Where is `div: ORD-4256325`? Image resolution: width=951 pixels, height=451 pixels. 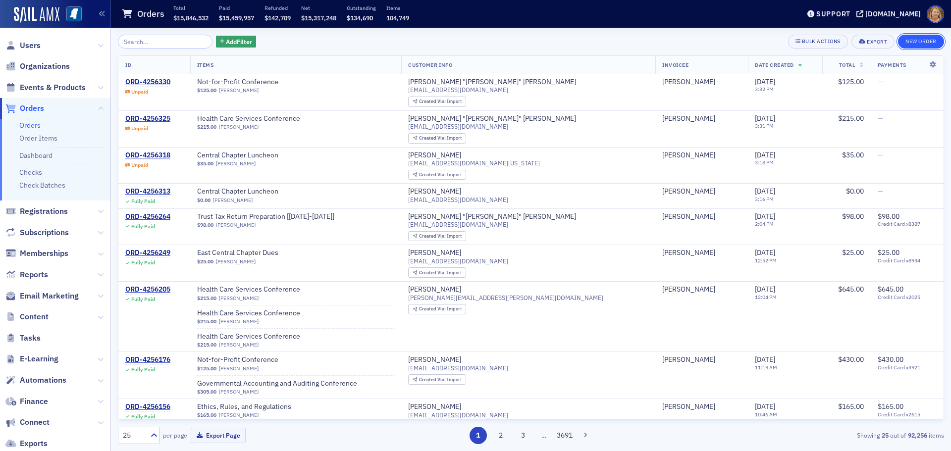
div: ORD-4256325 is located at coordinates (148, 119).